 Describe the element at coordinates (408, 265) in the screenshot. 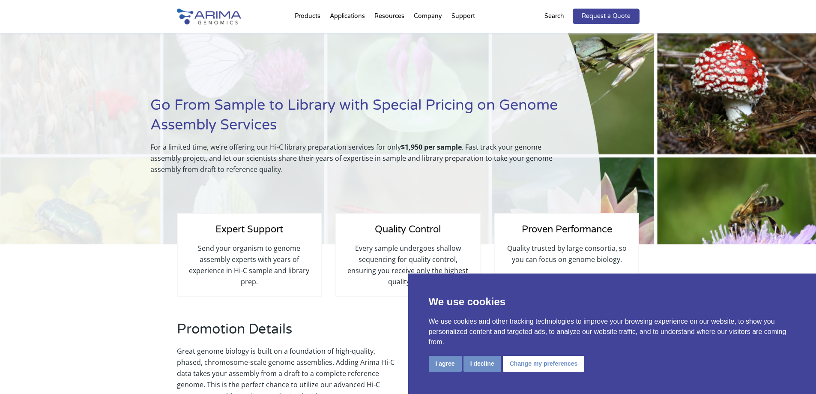

I see `p: Every sample undergoes shallow sequencing for quality control, ensuring you receive only the high...` at that location.